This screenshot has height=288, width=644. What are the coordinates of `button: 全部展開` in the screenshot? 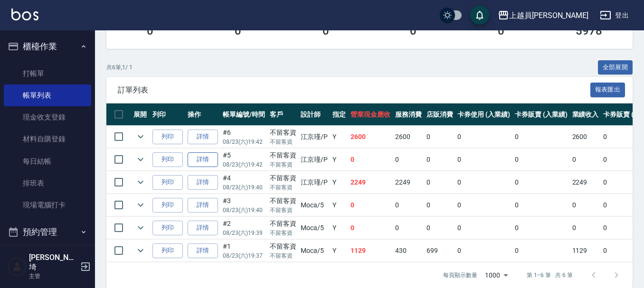 It's located at (615, 67).